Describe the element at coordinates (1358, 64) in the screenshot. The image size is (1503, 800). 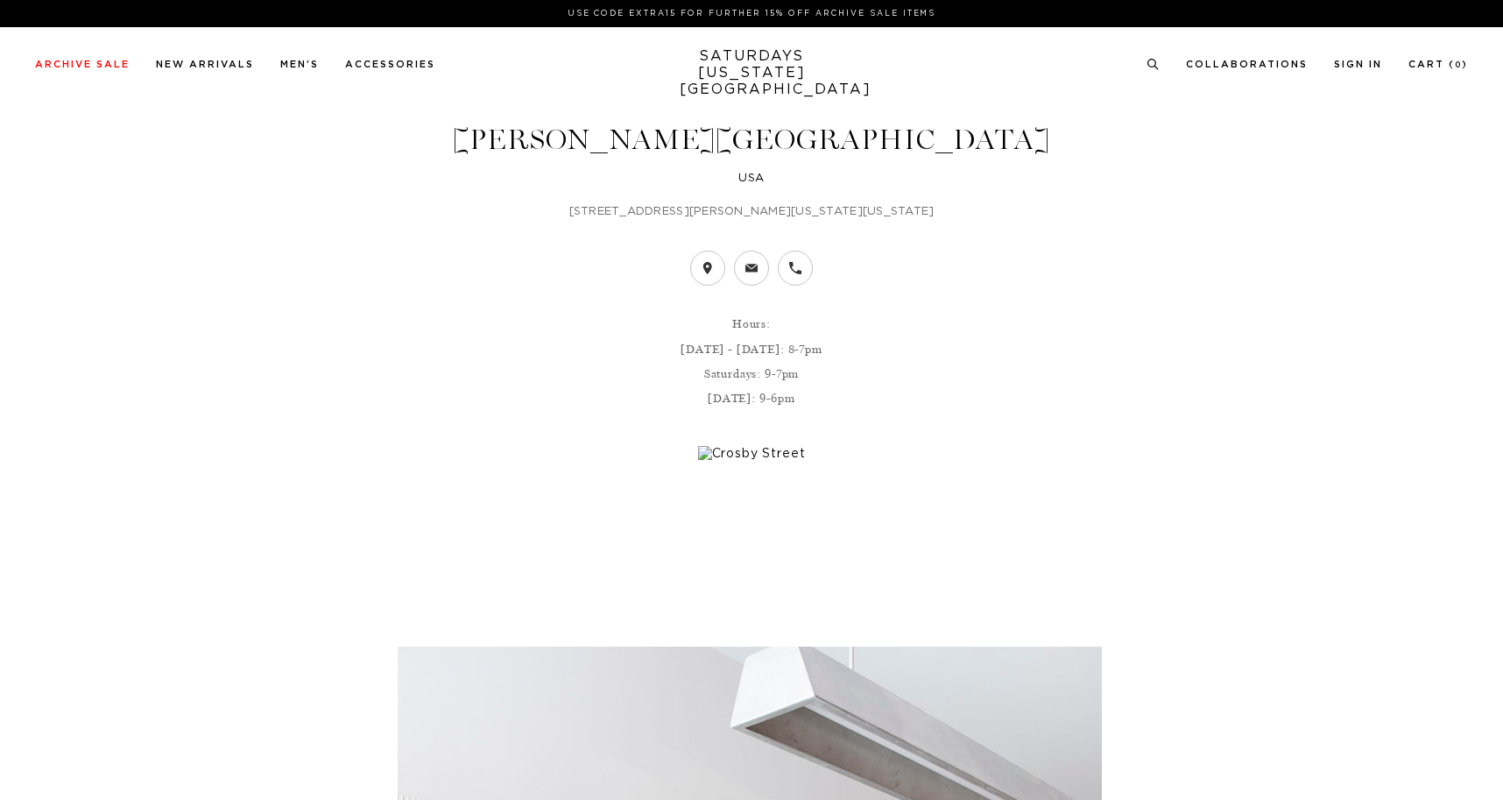
I see `a: Sign In` at that location.